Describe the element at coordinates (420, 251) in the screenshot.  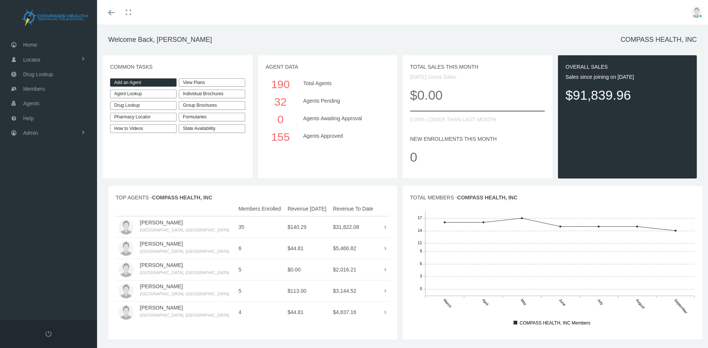
I see `tspan: 9` at that location.